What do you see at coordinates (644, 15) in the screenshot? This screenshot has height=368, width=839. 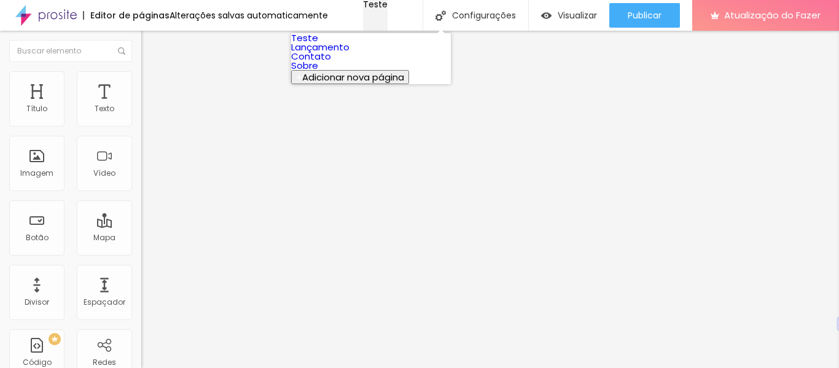 I see `button: Publicar` at bounding box center [644, 15].